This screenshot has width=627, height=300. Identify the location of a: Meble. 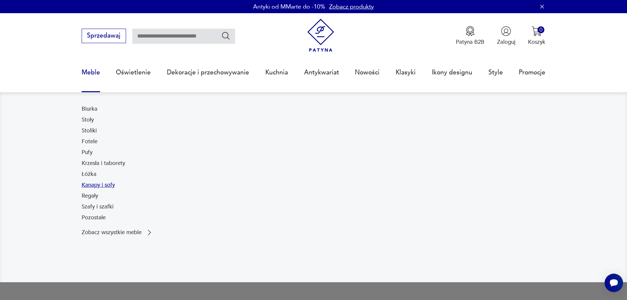
(91, 72).